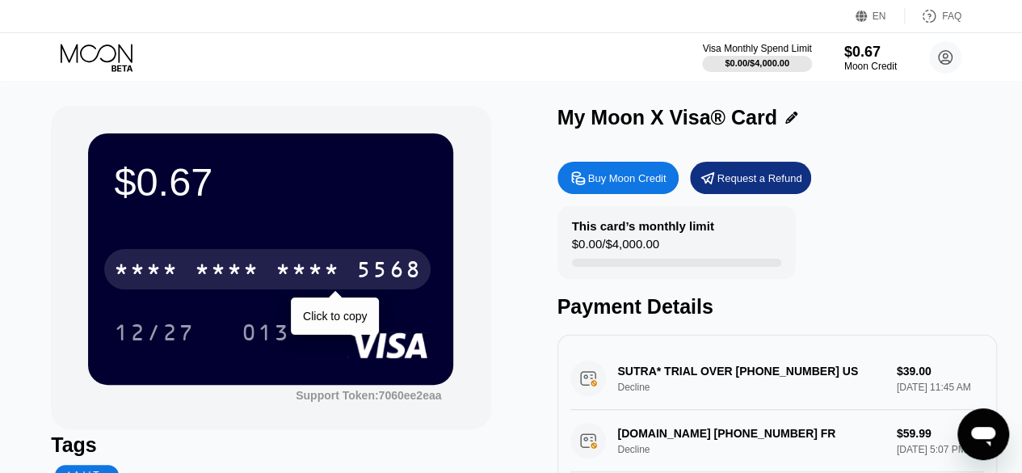  I want to click on div: Visa Monthly Spend Limit, so click(756, 48).